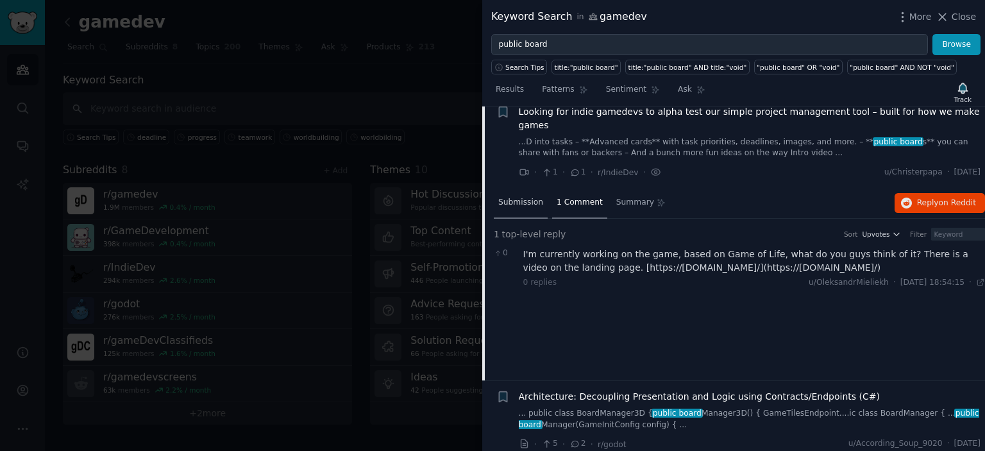 This screenshot has height=451, width=985. What do you see at coordinates (876, 234) in the screenshot?
I see `span: Upvotes` at bounding box center [876, 234].